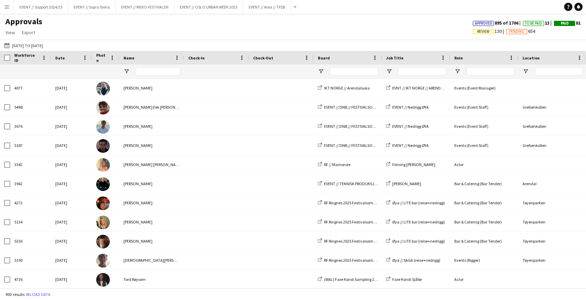 The width and height of the screenshot is (586, 300). What do you see at coordinates (28, 32) in the screenshot?
I see `span: Export` at bounding box center [28, 32].